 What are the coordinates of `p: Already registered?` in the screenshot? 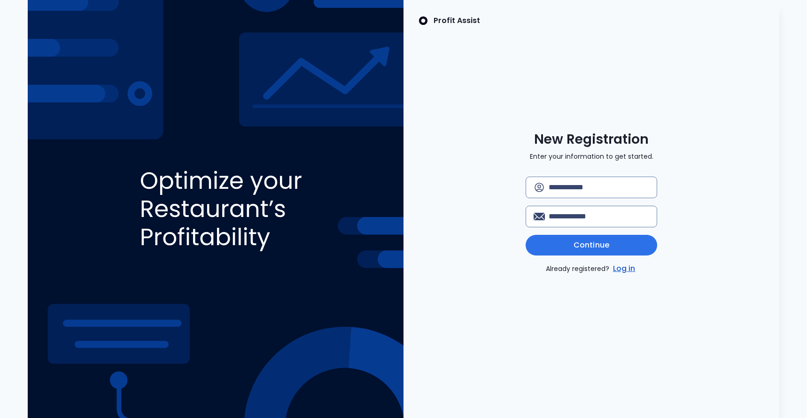 It's located at (591, 269).